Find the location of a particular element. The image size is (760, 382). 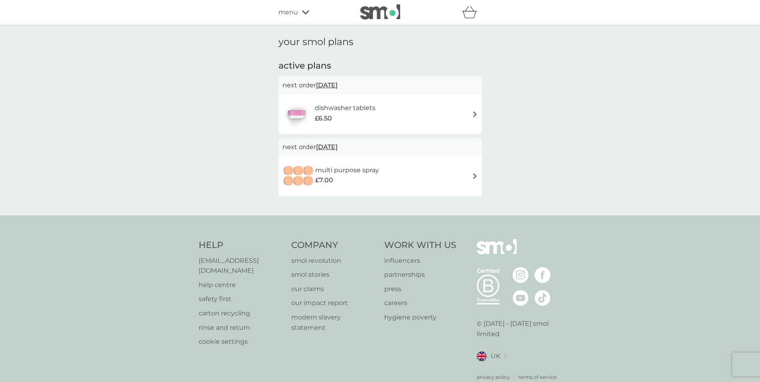

span: £7.00 is located at coordinates (324, 180).